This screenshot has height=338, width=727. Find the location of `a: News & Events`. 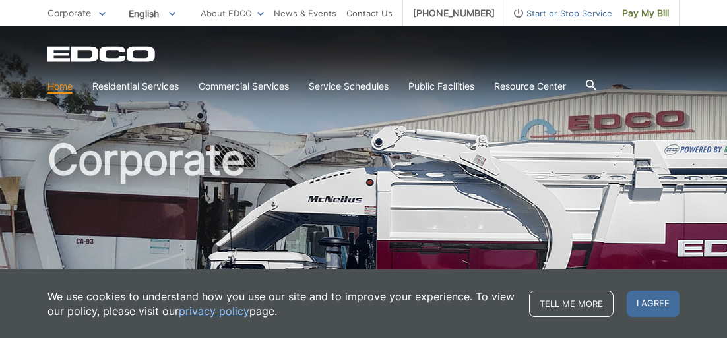

a: News & Events is located at coordinates (305, 13).